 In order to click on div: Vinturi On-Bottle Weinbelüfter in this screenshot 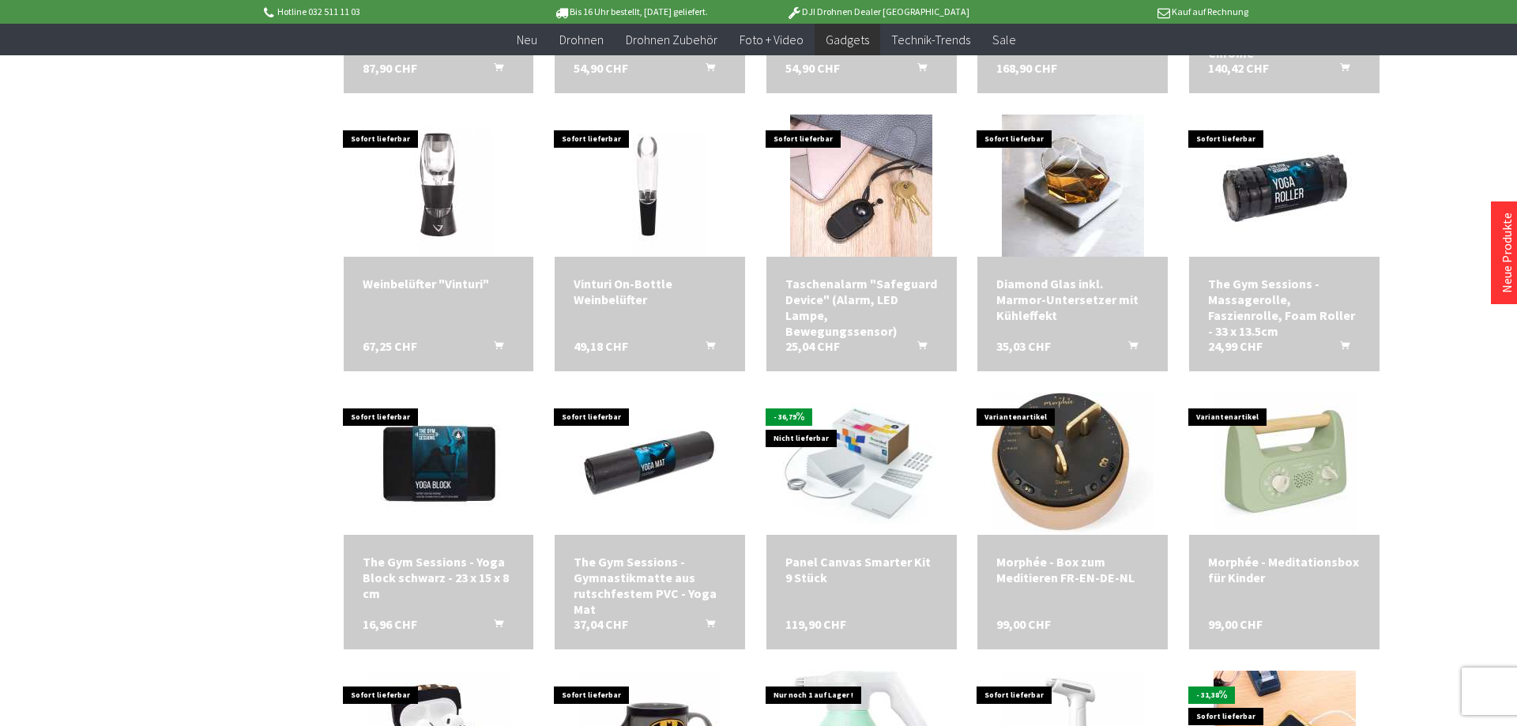, I will do `click(650, 292)`.